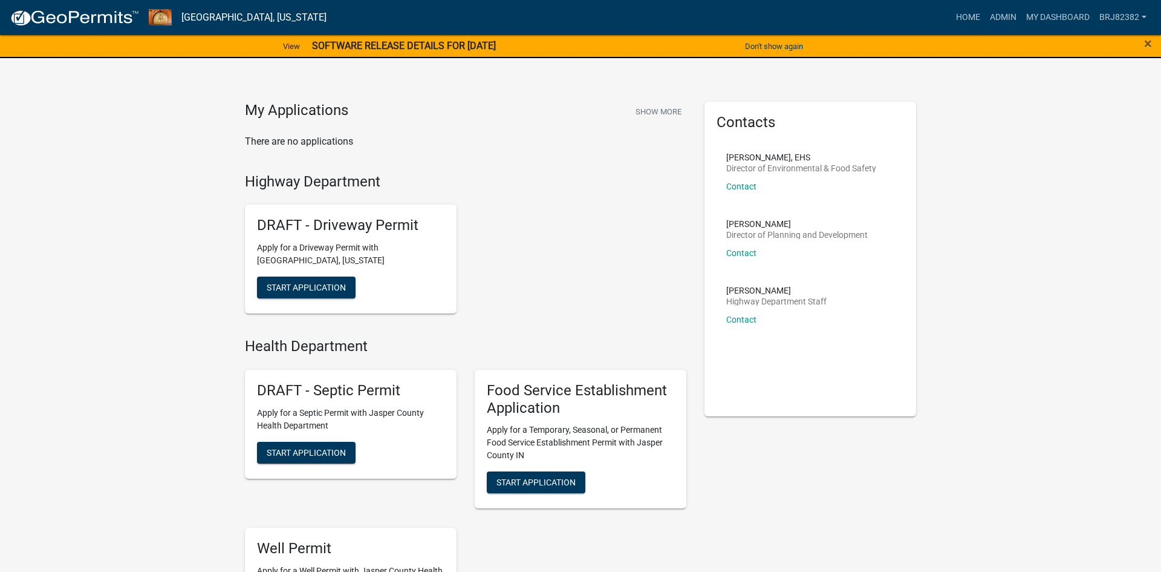 This screenshot has width=1161, height=572. I want to click on p: Highway Department Staff, so click(777, 301).